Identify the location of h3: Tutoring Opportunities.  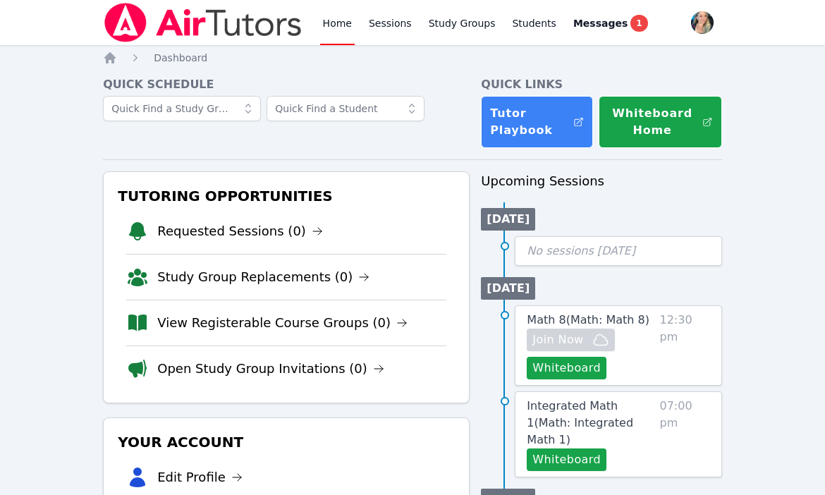
(286, 196).